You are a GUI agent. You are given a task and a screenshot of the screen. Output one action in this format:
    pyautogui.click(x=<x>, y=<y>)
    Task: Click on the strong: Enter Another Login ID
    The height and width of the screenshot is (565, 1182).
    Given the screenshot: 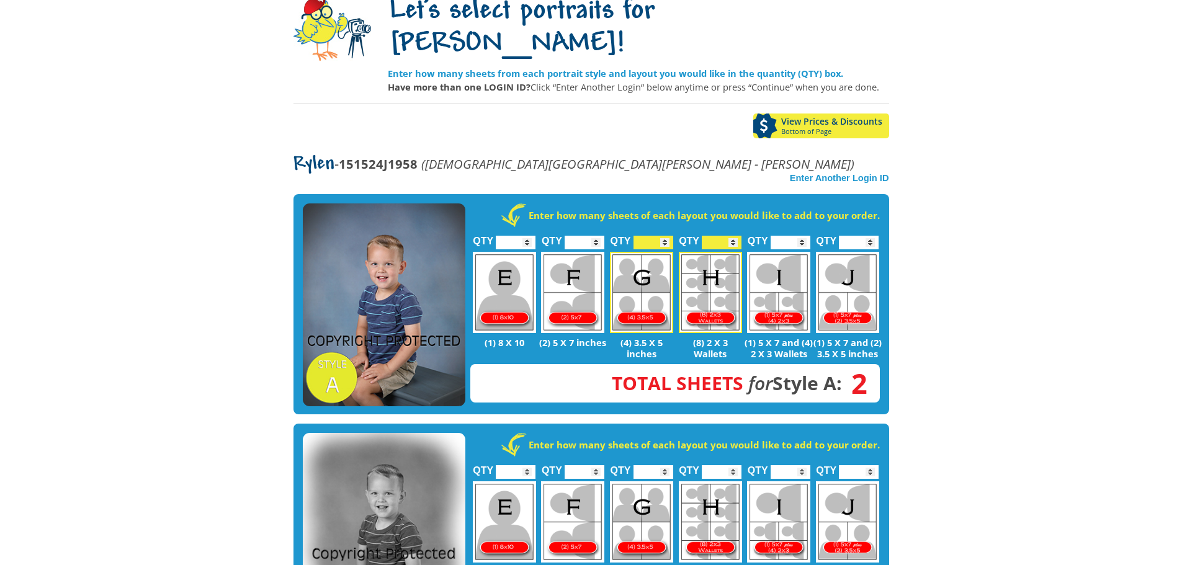 What is the action you would take?
    pyautogui.click(x=839, y=178)
    